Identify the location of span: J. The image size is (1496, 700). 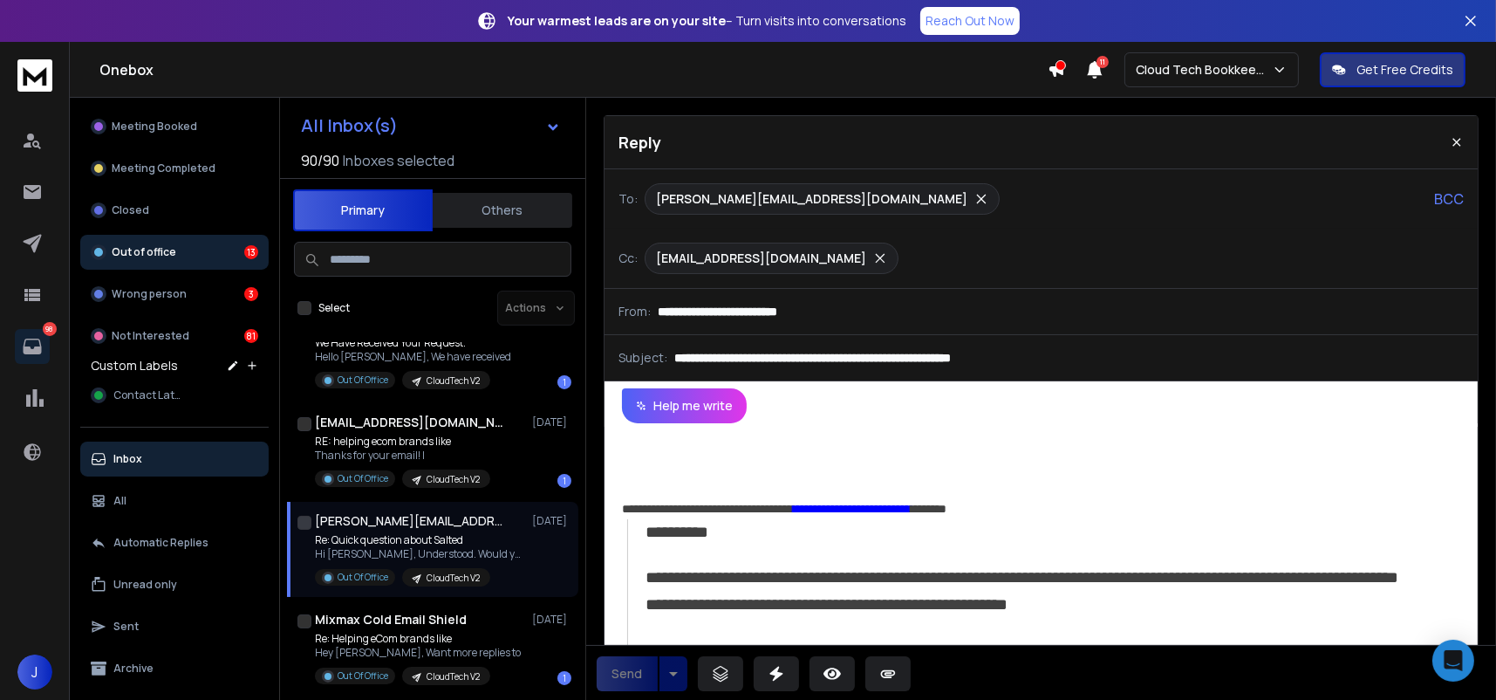
(35, 672).